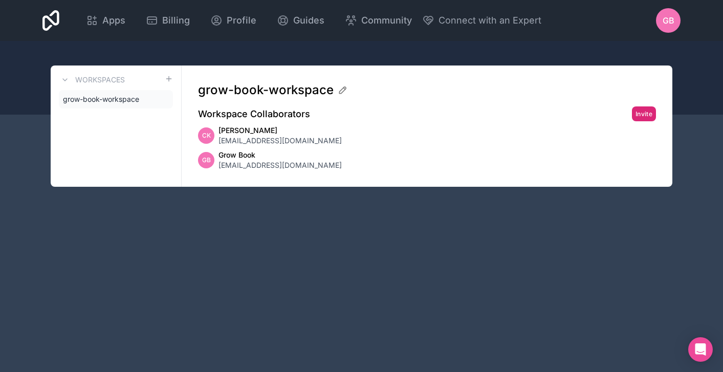 The image size is (723, 372). Describe the element at coordinates (280, 155) in the screenshot. I see `span: Grow Book` at that location.